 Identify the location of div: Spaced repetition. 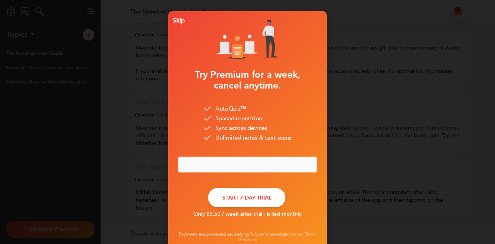
(233, 119).